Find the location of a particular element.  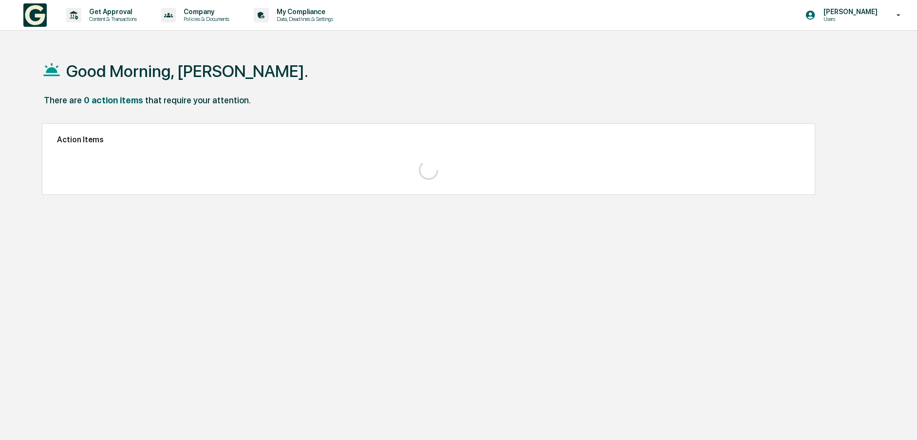

p: Content & Transactions is located at coordinates (112, 19).